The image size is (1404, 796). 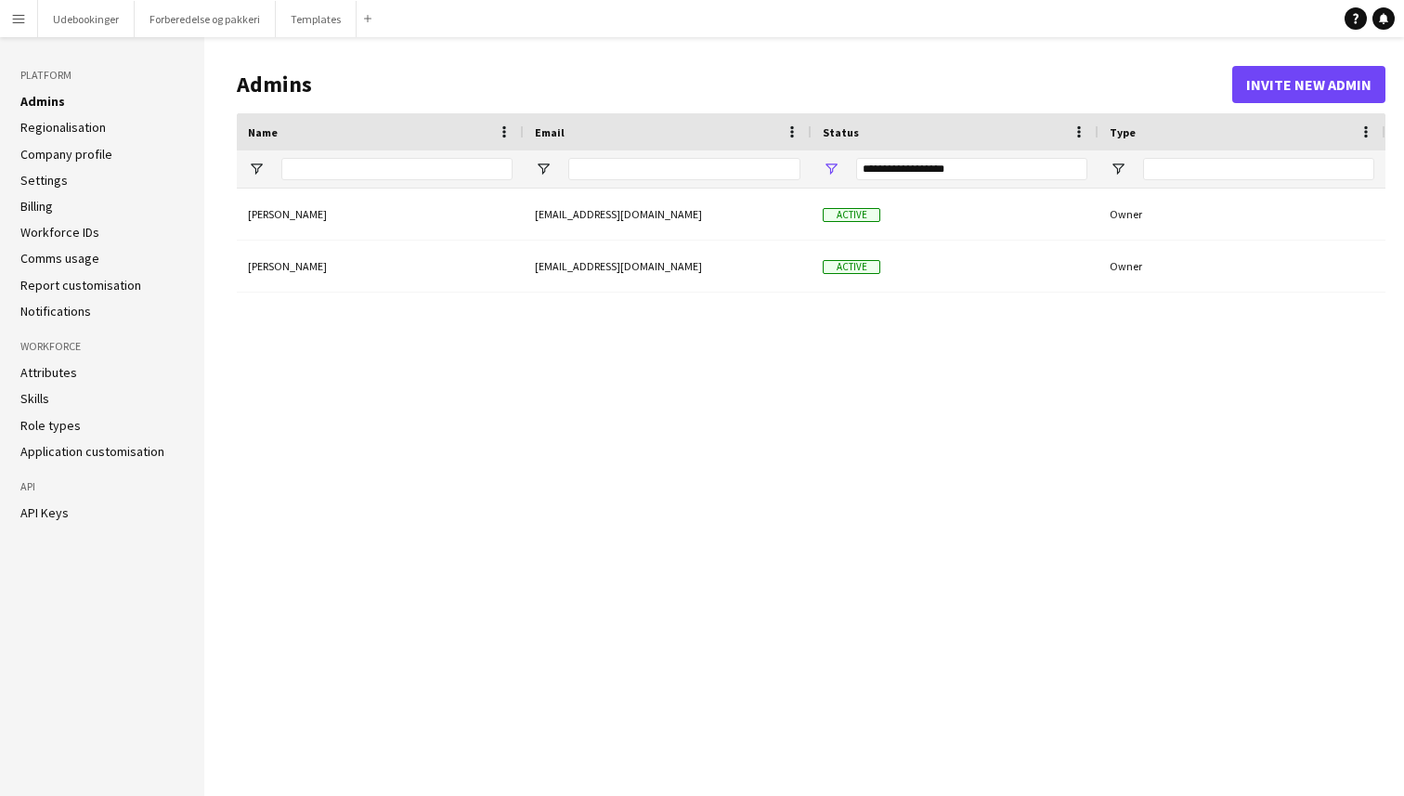 What do you see at coordinates (840, 132) in the screenshot?
I see `span: Status` at bounding box center [840, 132].